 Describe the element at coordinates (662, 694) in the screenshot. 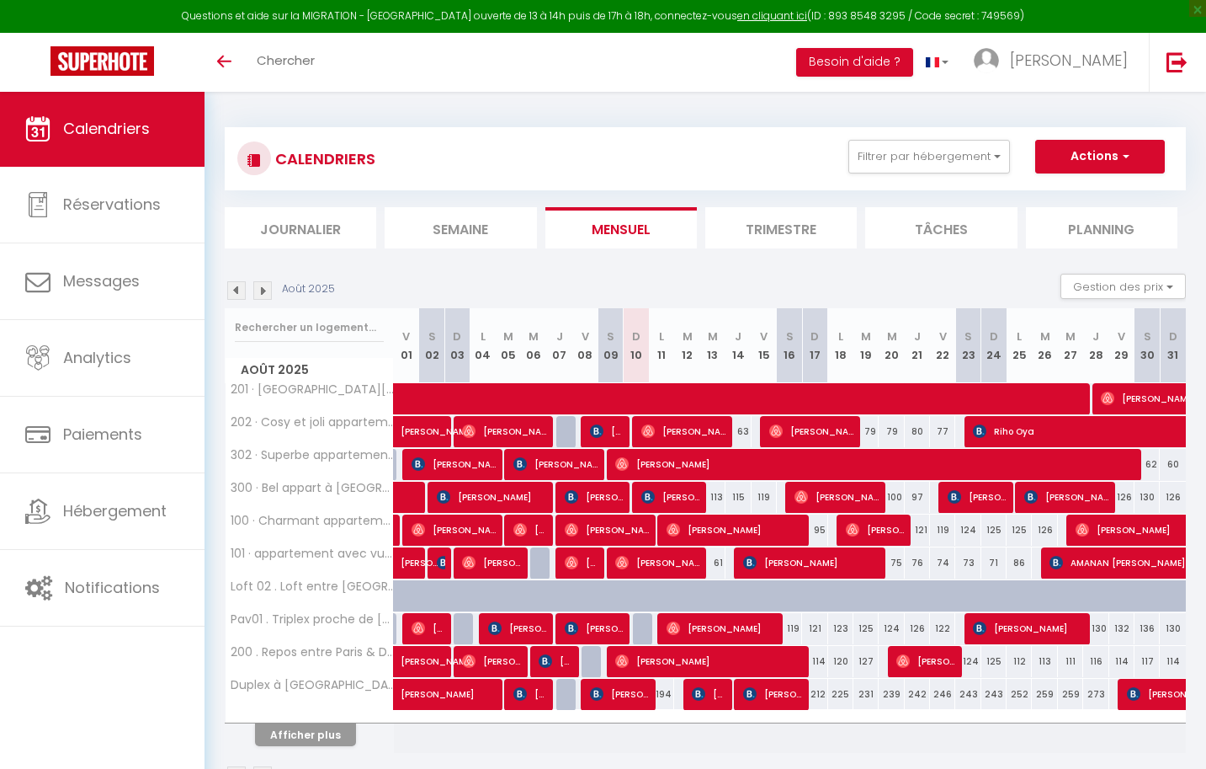

I see `div: 194` at that location.